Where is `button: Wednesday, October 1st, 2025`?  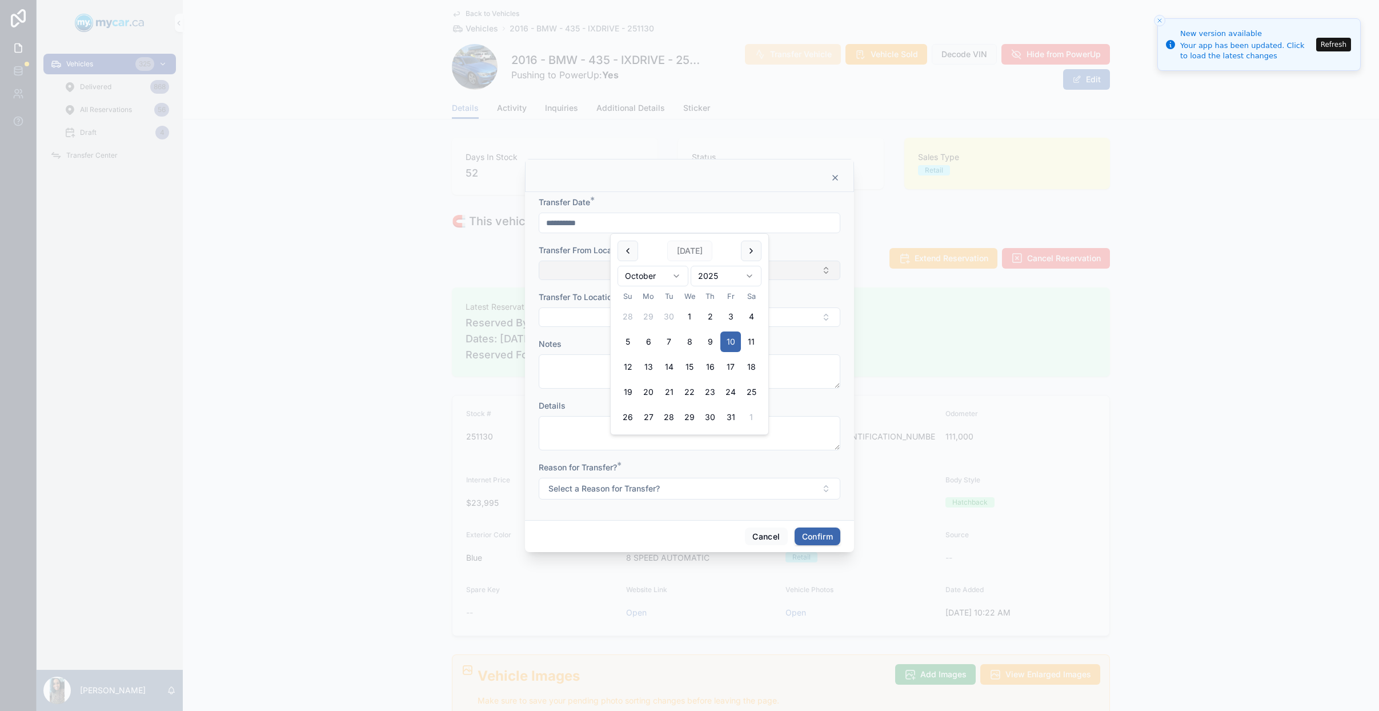
button: Wednesday, October 1st, 2025 is located at coordinates (690, 317).